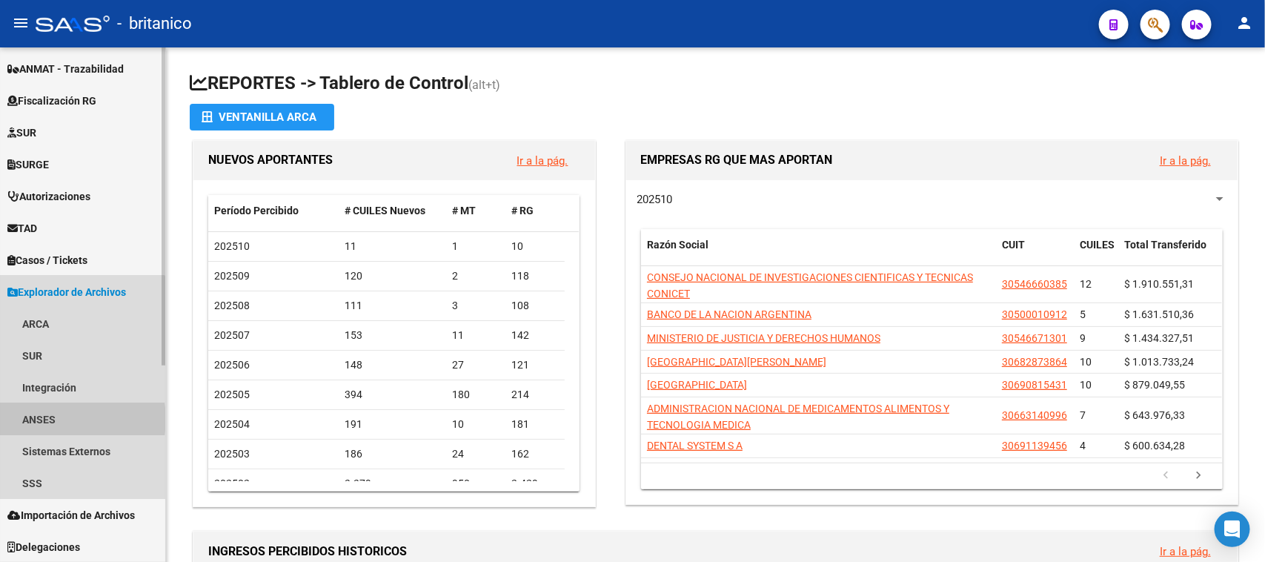 The height and width of the screenshot is (562, 1265). What do you see at coordinates (232, 424) in the screenshot?
I see `span: 202504` at bounding box center [232, 424].